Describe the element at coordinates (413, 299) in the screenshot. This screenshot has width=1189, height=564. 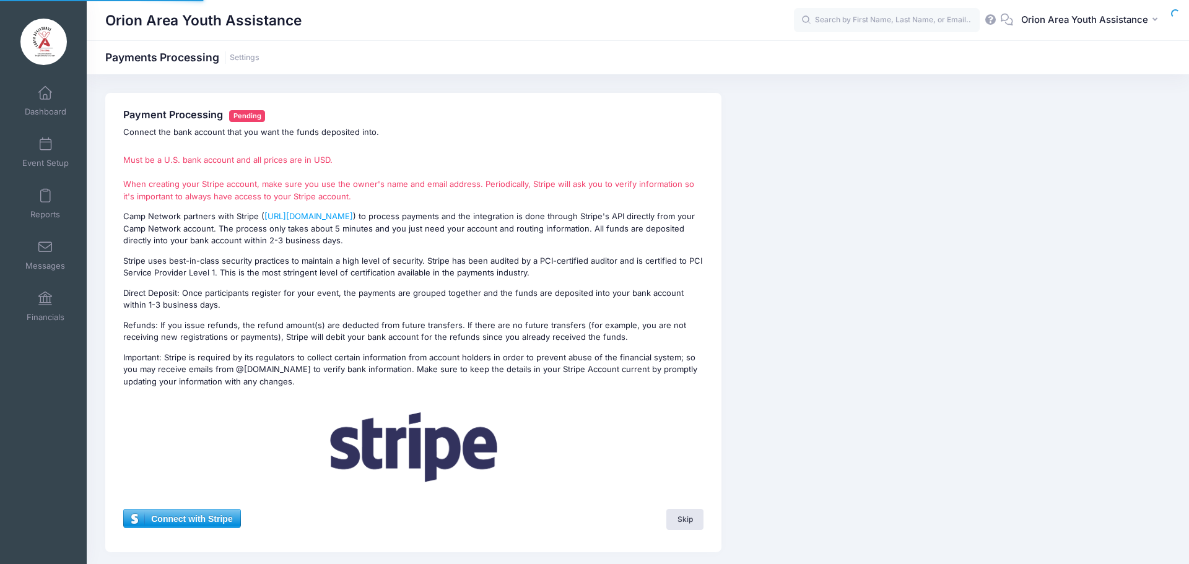
I see `p: Direct Deposit: Once participants register for your event, the payments are grouped together and ...` at that location.